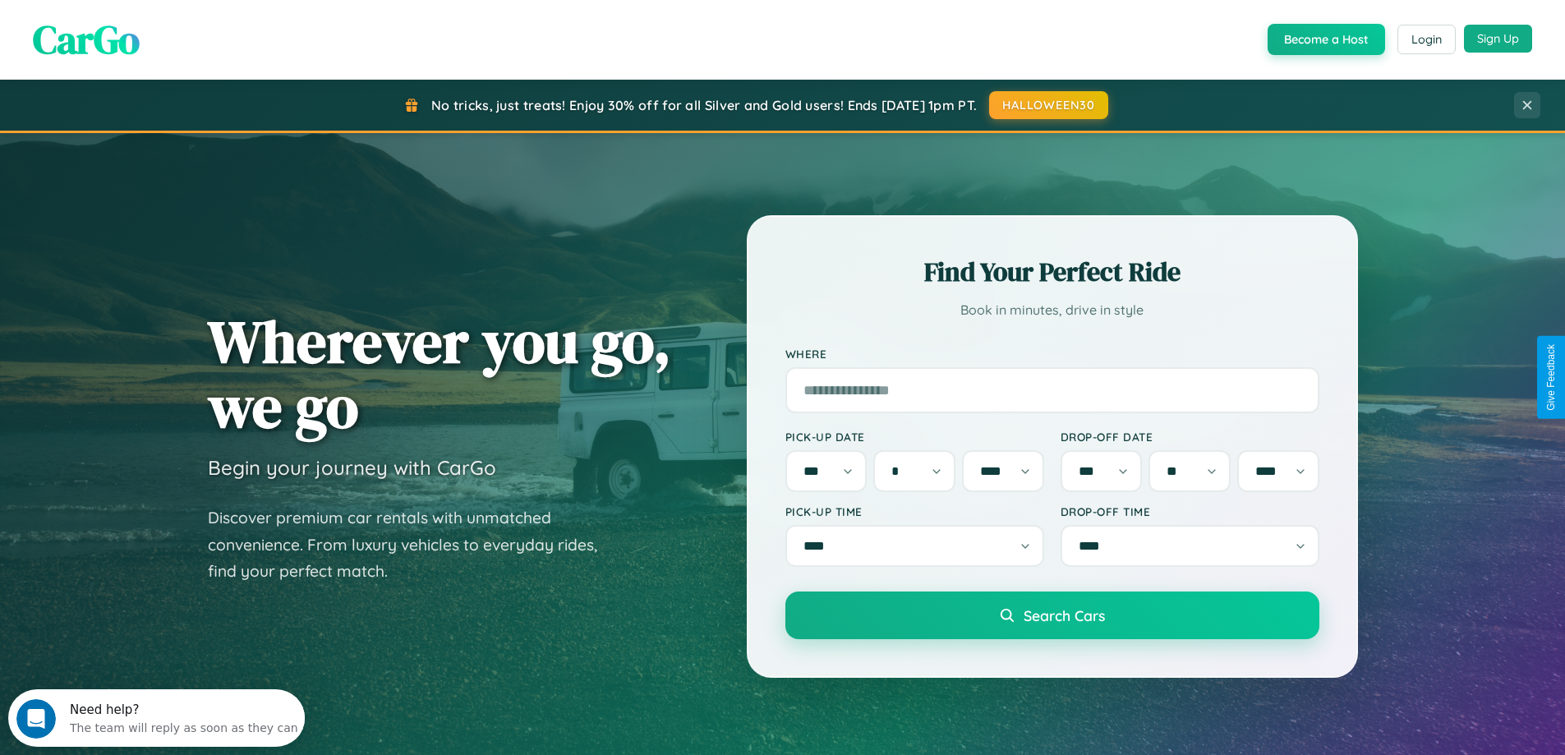 The height and width of the screenshot is (755, 1565). Describe the element at coordinates (86, 39) in the screenshot. I see `span: CarGo` at that location.